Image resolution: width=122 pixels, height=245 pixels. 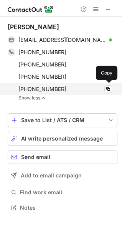 What do you see at coordinates (63, 192) in the screenshot?
I see `button: Find work email` at bounding box center [63, 192].